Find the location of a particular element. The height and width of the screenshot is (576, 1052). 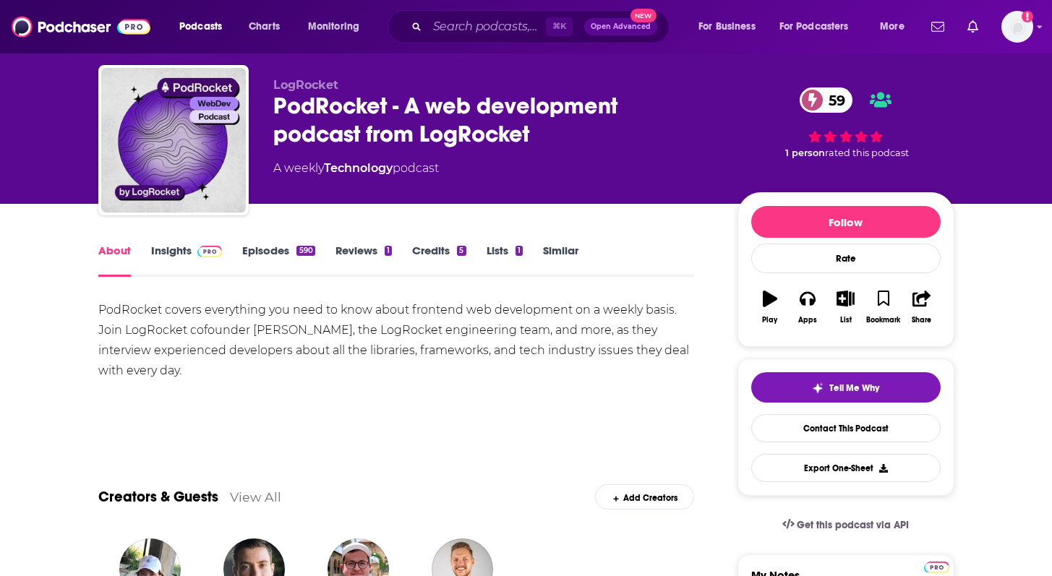

div: Bookmark is located at coordinates (883, 320).